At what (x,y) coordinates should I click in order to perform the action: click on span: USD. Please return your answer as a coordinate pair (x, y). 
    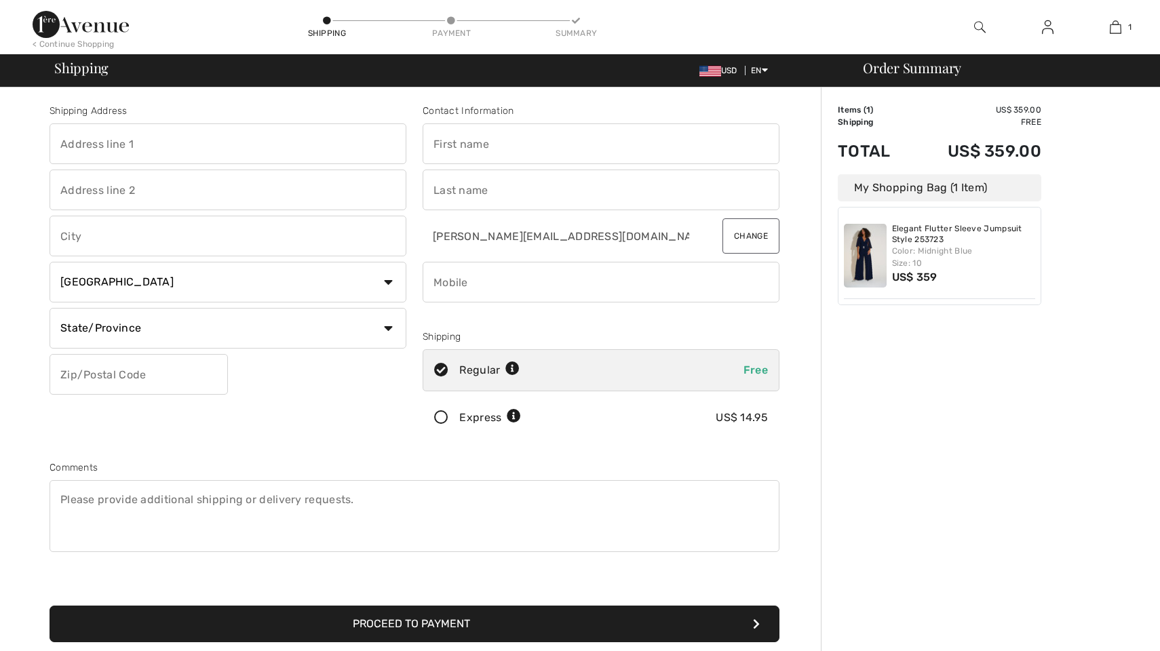
    Looking at the image, I should click on (721, 71).